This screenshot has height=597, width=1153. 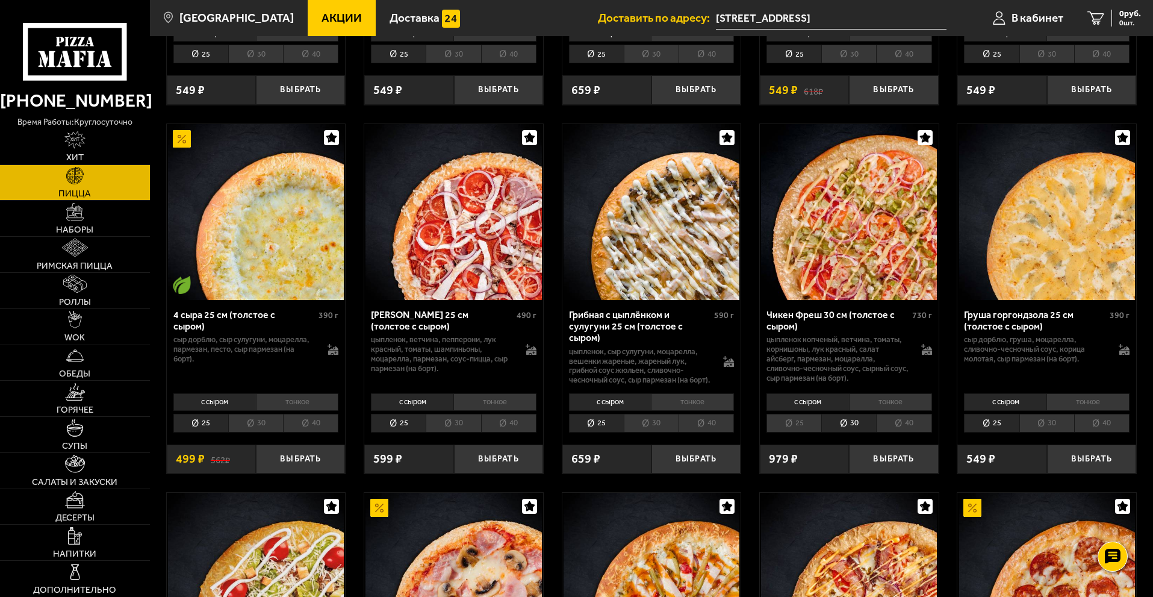 I want to click on p: цыпленок копченый, ветчина, томаты, корнишоны, лук красный, салат айсберг, пармезан, моцарелла, с..., so click(x=838, y=359).